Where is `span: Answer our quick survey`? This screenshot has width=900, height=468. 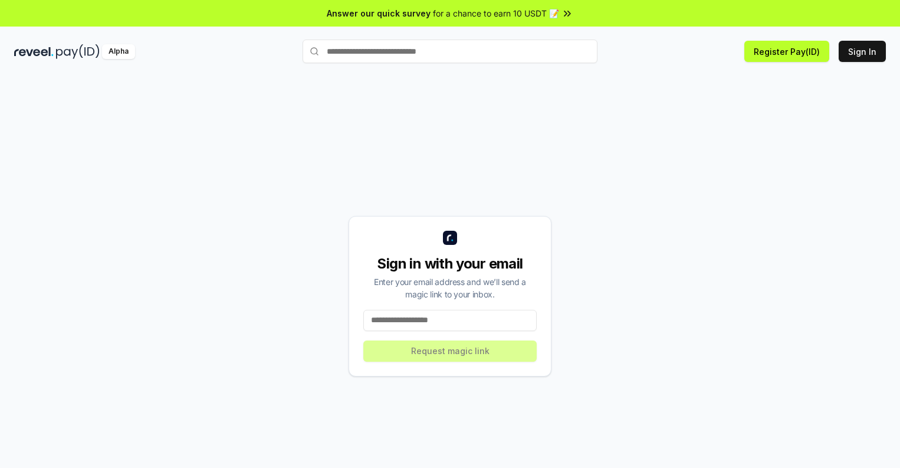
span: Answer our quick survey is located at coordinates (379, 13).